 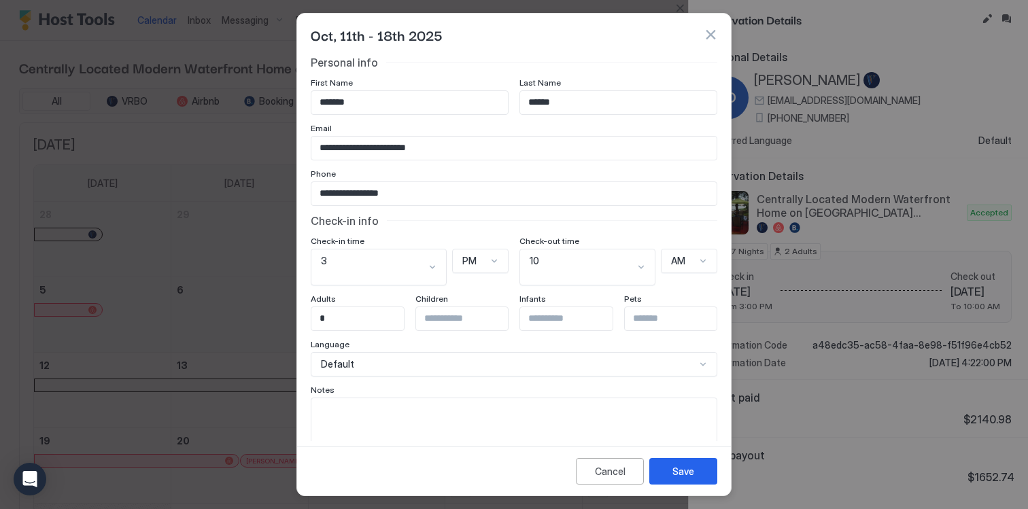 What do you see at coordinates (345, 221) in the screenshot?
I see `span: Check-in info` at bounding box center [345, 221].